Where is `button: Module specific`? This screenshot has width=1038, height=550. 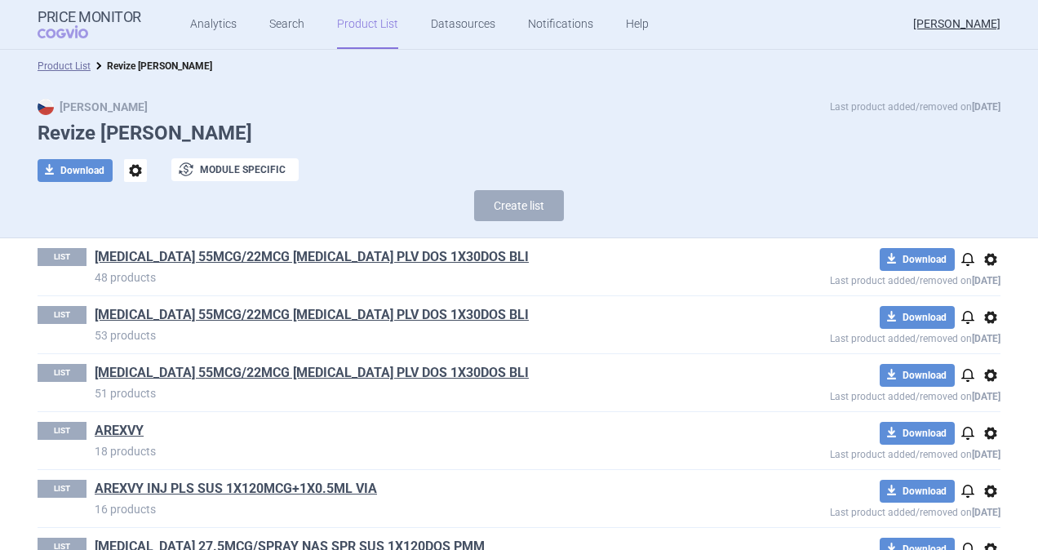
button: Module specific is located at coordinates (235, 170).